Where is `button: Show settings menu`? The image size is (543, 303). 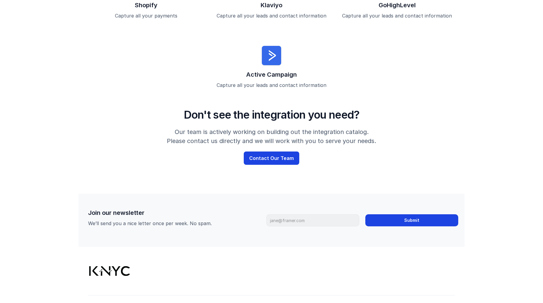
button: Show settings menu is located at coordinates (289, 194).